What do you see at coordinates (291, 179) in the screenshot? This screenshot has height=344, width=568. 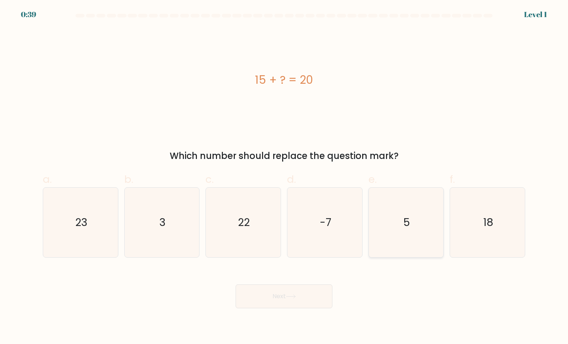 I see `span: d.` at bounding box center [291, 179].